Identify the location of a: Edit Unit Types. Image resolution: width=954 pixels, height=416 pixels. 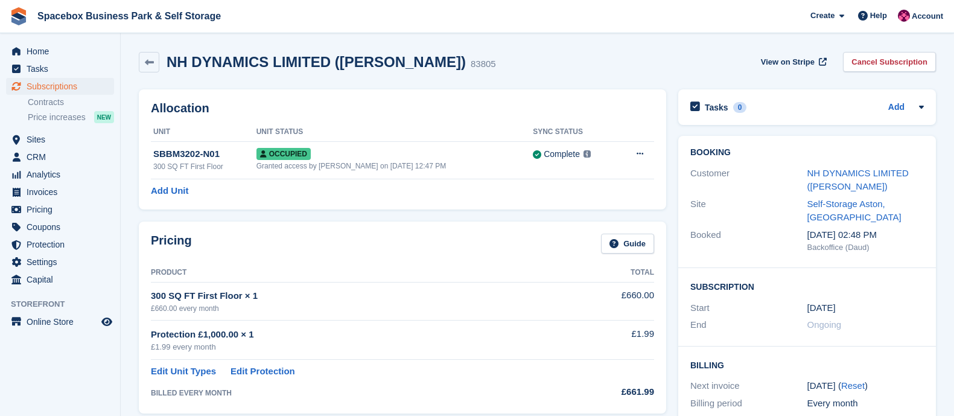
(183, 371).